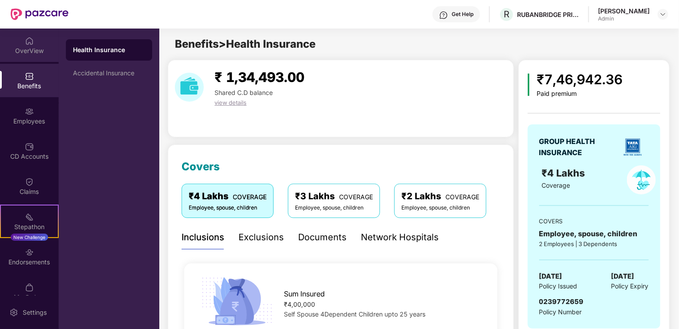  Describe the element at coordinates (594, 243) in the screenshot. I see `div: 2 Employees | 3 Dependents` at that location.